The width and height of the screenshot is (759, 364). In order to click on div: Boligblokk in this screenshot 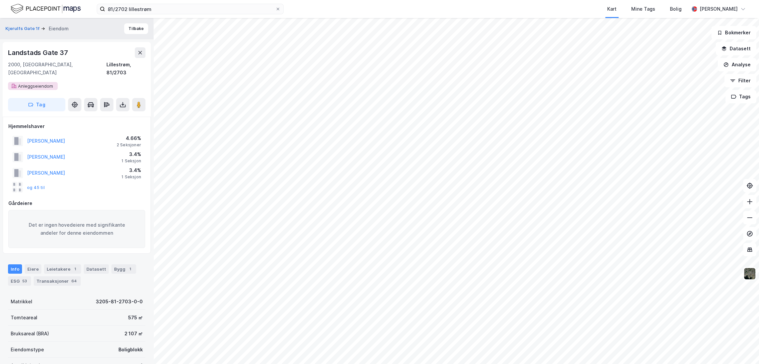, I will do `click(131, 350)`.